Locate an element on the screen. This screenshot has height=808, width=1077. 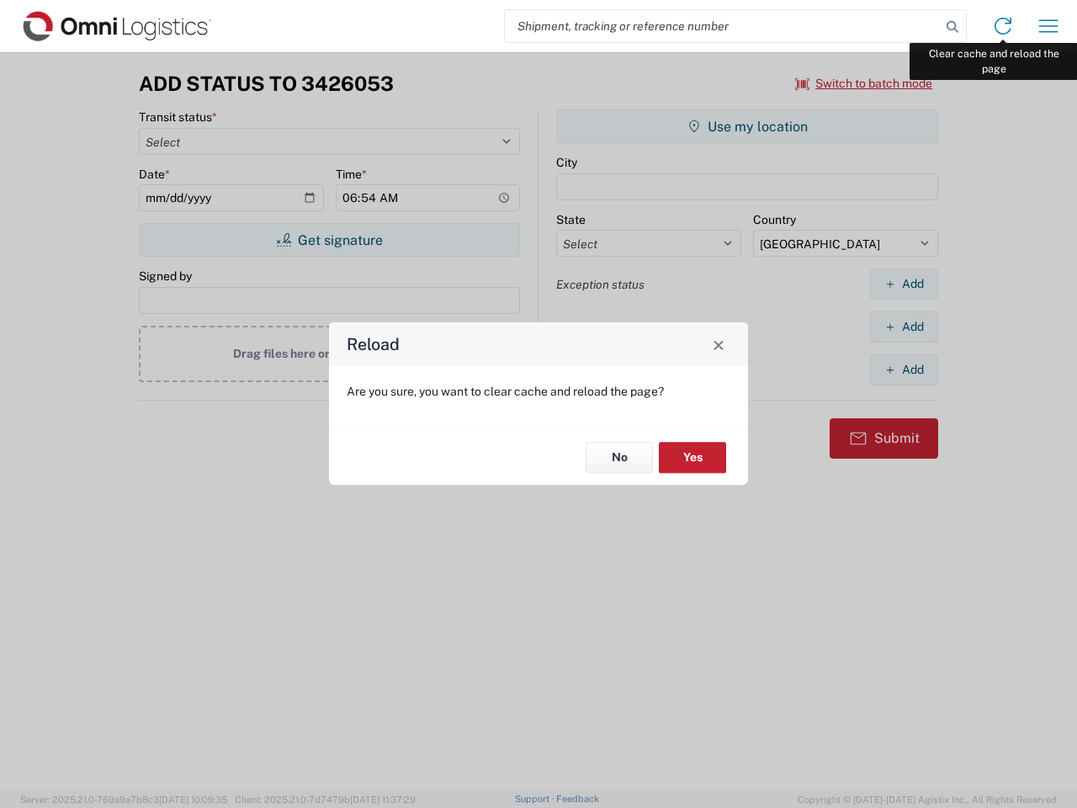
button: Close is located at coordinates (719, 344).